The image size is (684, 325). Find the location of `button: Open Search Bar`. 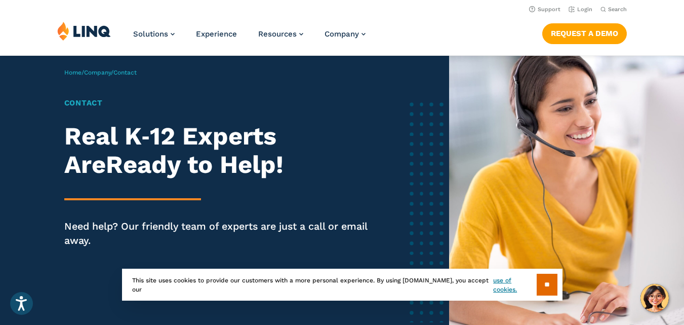

button: Open Search Bar is located at coordinates (614, 9).